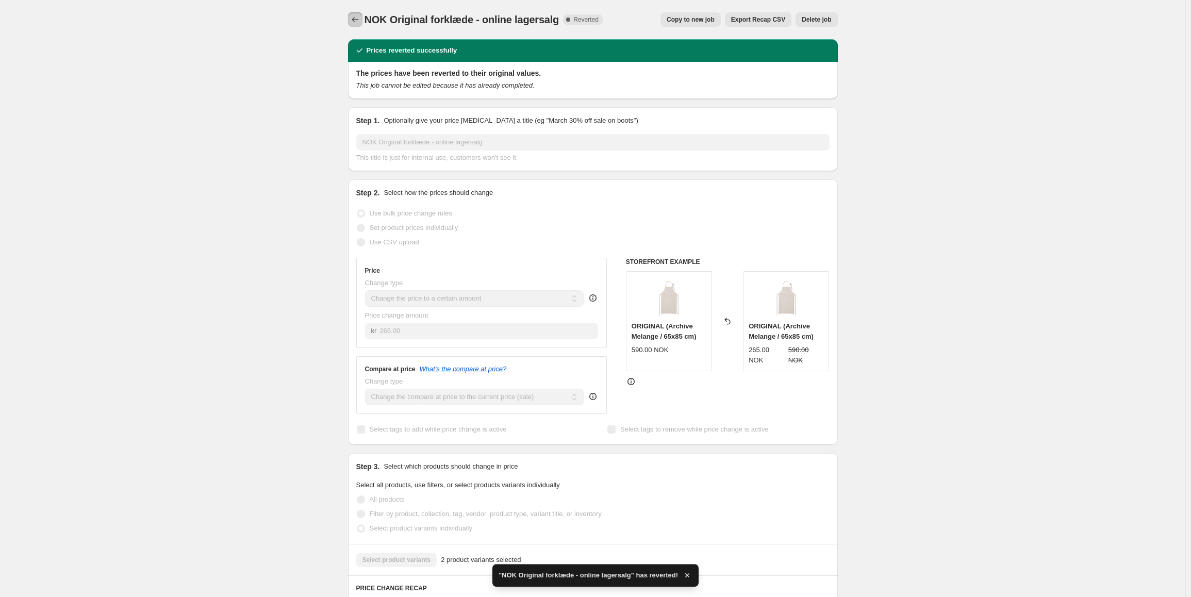 This screenshot has width=1191, height=597. I want to click on div: 265.00 NOK, so click(766, 355).